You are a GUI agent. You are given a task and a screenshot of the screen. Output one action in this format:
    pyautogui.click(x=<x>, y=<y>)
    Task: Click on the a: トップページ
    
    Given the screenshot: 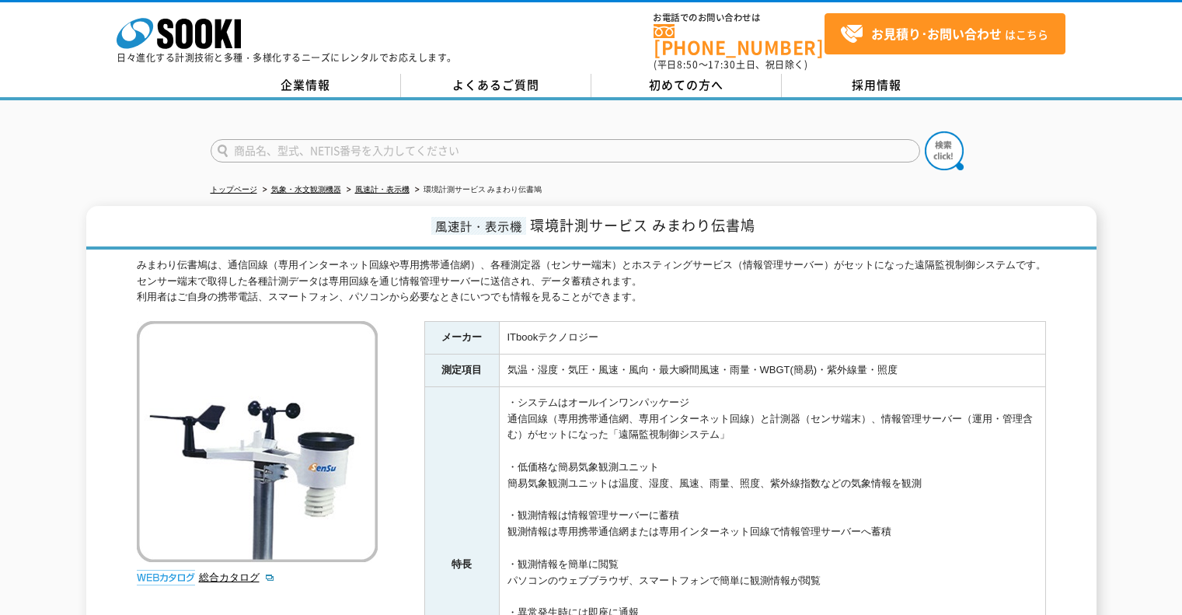 What is the action you would take?
    pyautogui.click(x=234, y=189)
    